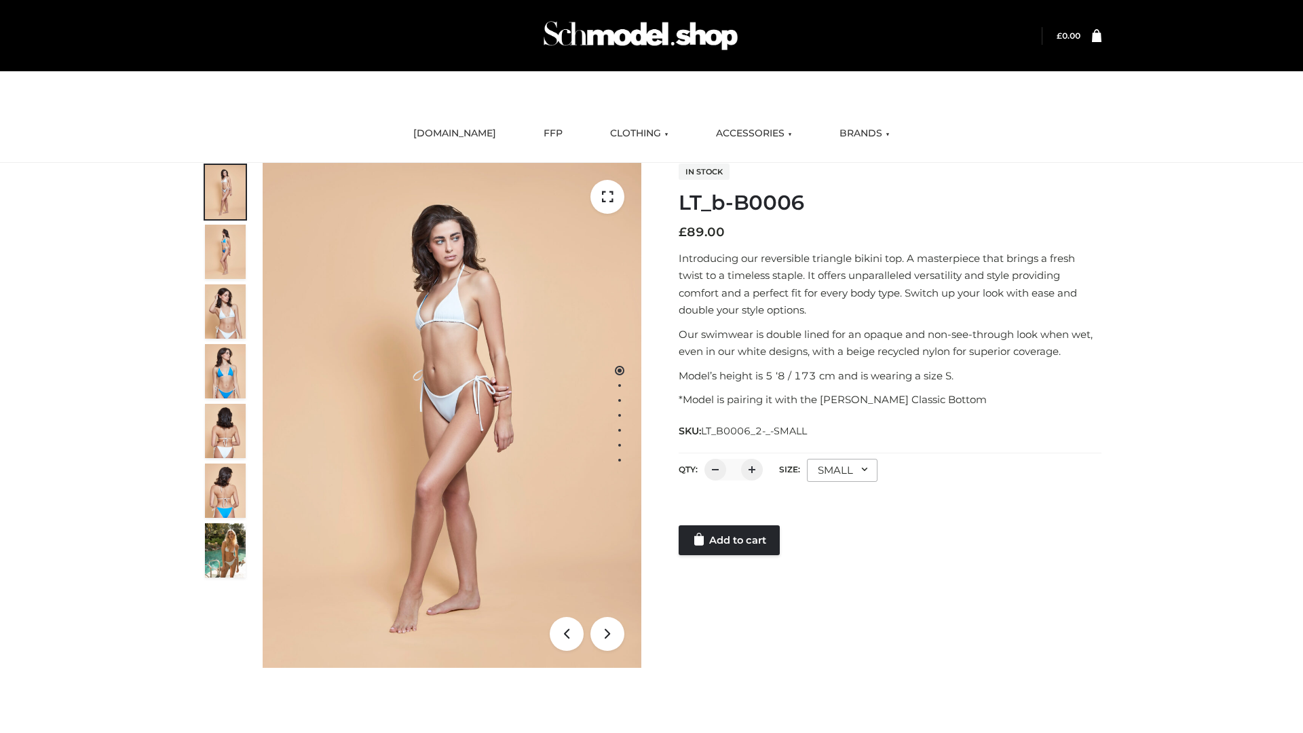 Image resolution: width=1303 pixels, height=733 pixels. What do you see at coordinates (890, 284) in the screenshot?
I see `p: Introducing our reversible triangle bikini top. A masterpiece that brings a fresh twist to a time...` at bounding box center [890, 284].